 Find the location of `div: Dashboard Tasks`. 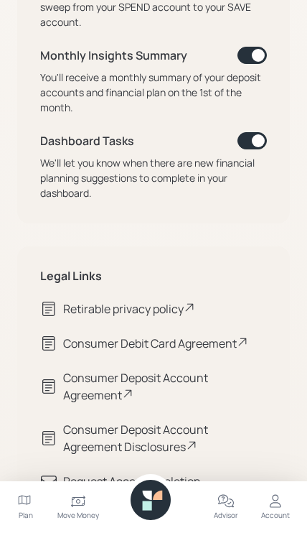

div: Dashboard Tasks is located at coordinates (87, 141).